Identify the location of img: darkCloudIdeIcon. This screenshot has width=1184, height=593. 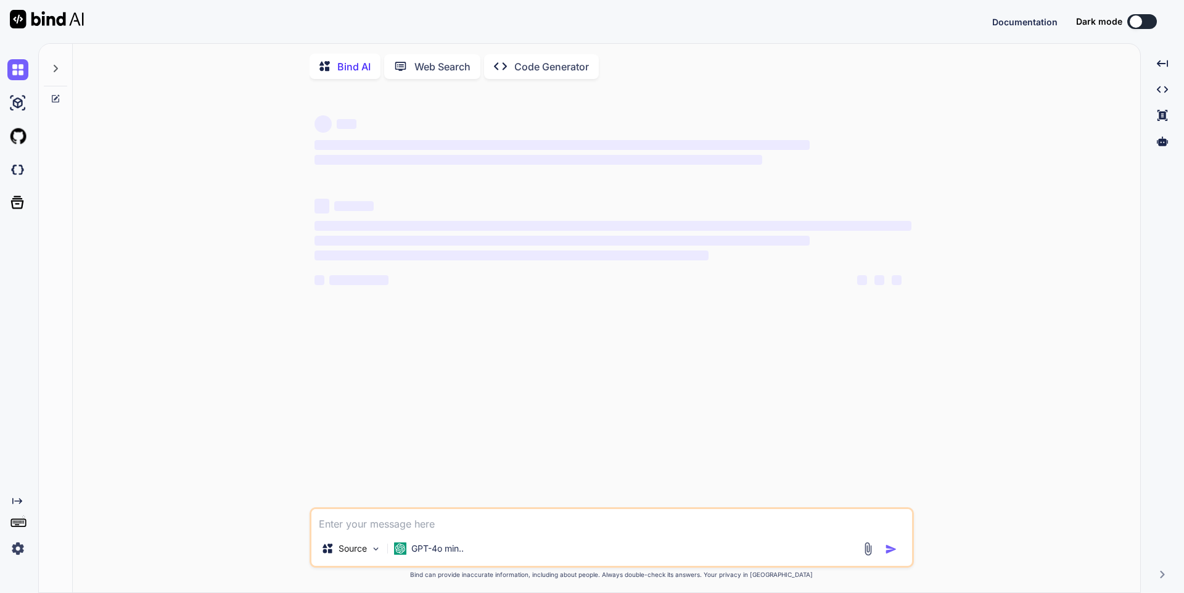
(18, 170).